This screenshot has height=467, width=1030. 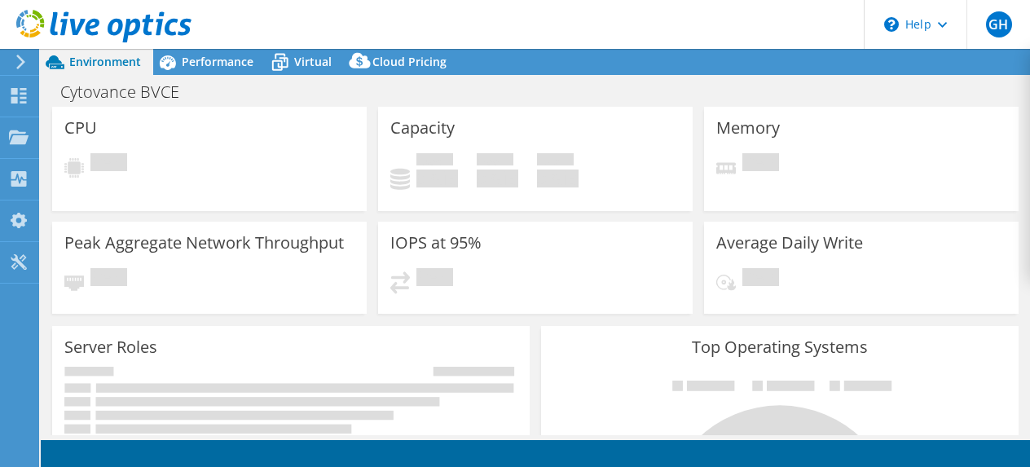 What do you see at coordinates (105, 61) in the screenshot?
I see `span: Environment` at bounding box center [105, 61].